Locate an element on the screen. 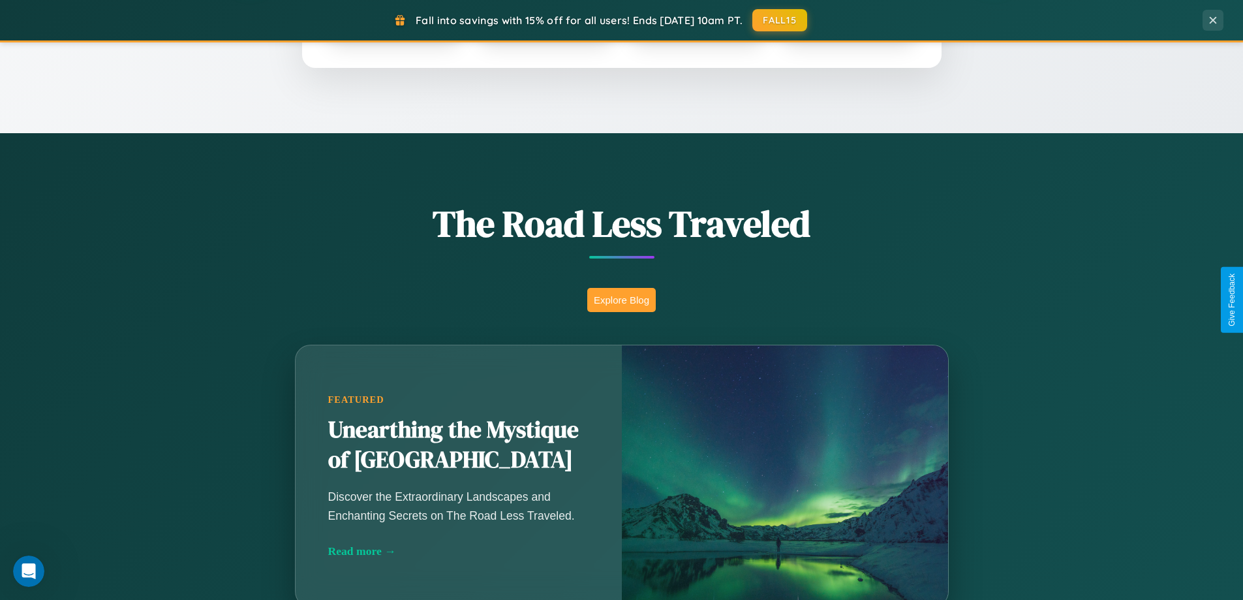 The height and width of the screenshot is (600, 1243). button: FALL15 is located at coordinates (780, 20).